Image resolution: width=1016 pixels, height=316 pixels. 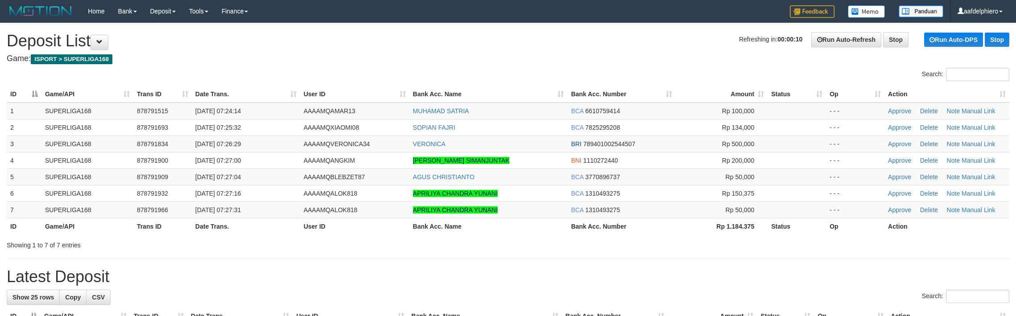 What do you see at coordinates (508, 59) in the screenshot?
I see `h4: Game:` at bounding box center [508, 59].